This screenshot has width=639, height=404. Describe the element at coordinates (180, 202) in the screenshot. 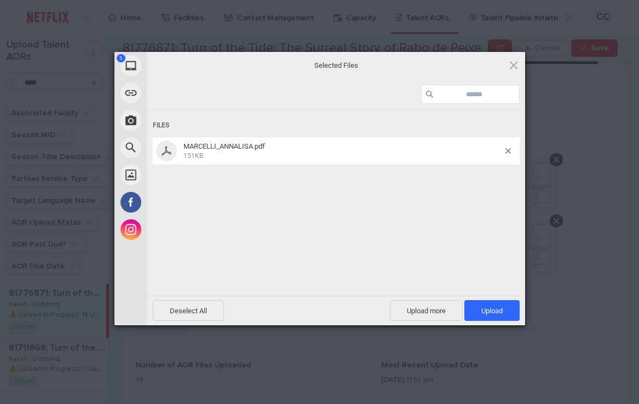

I see `div: Facebook` at that location.